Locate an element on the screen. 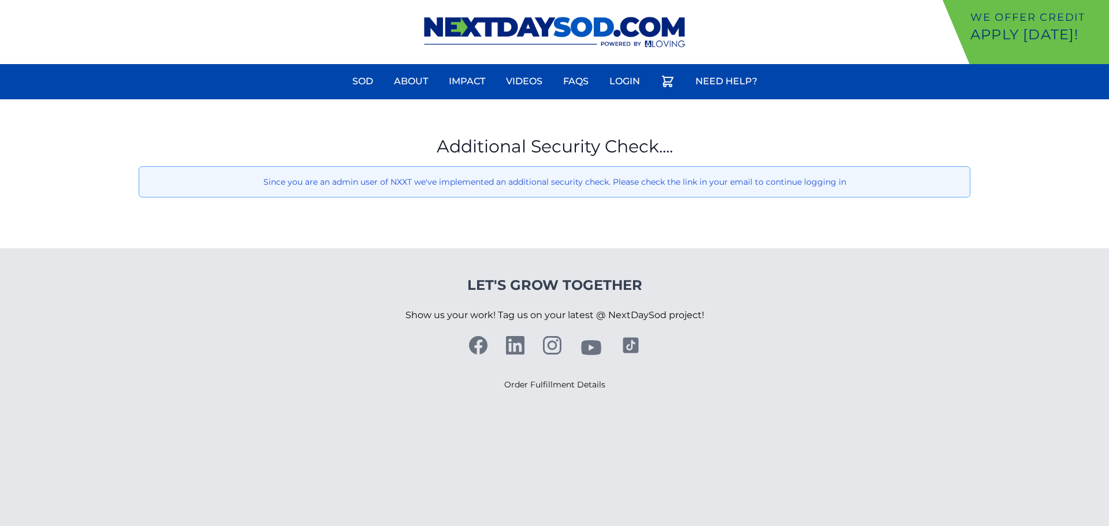  a: Impact is located at coordinates (467, 81).